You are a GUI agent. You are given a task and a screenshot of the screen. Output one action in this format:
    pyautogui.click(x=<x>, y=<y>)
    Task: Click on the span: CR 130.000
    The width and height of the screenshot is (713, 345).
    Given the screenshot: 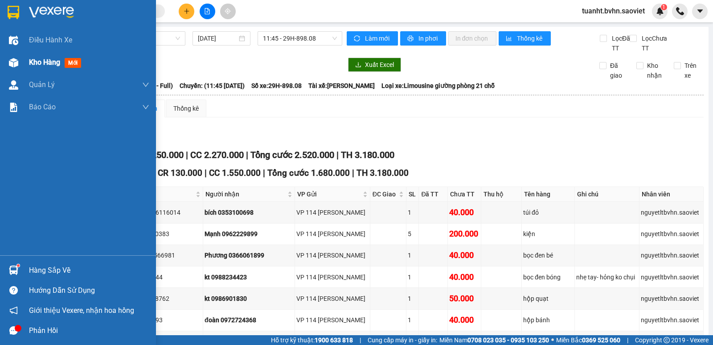 What is the action you would take?
    pyautogui.click(x=180, y=173)
    